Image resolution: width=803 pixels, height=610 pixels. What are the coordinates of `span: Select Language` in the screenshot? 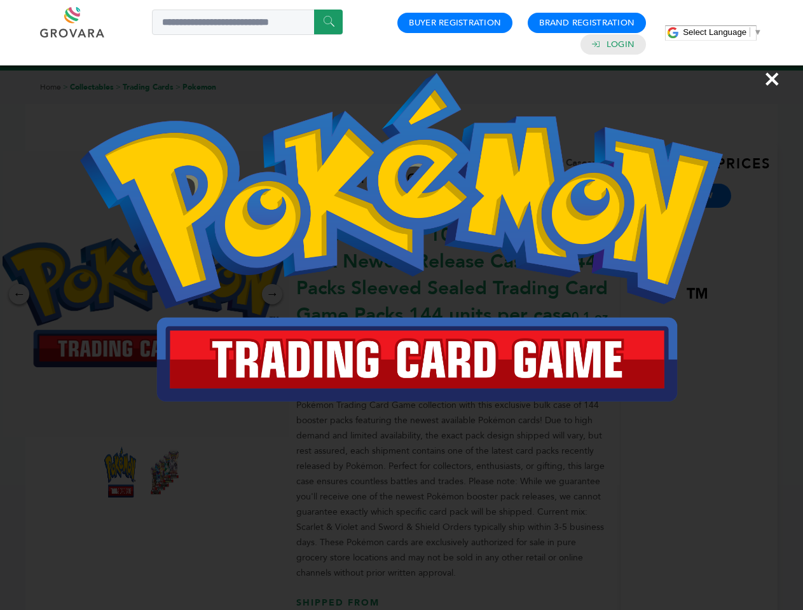 It's located at (715, 32).